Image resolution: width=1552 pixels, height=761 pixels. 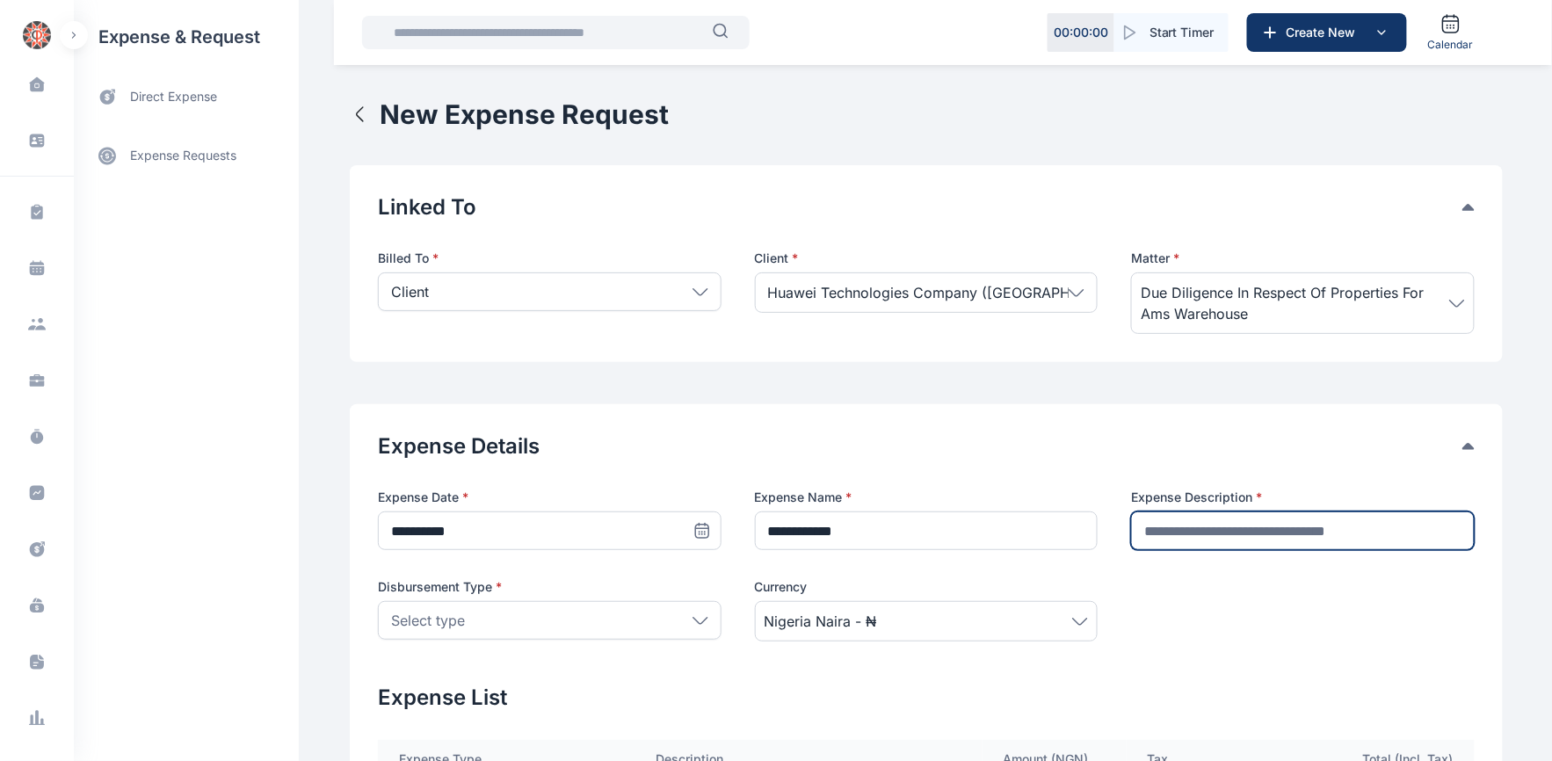 I want to click on label: Billed To, so click(x=549, y=258).